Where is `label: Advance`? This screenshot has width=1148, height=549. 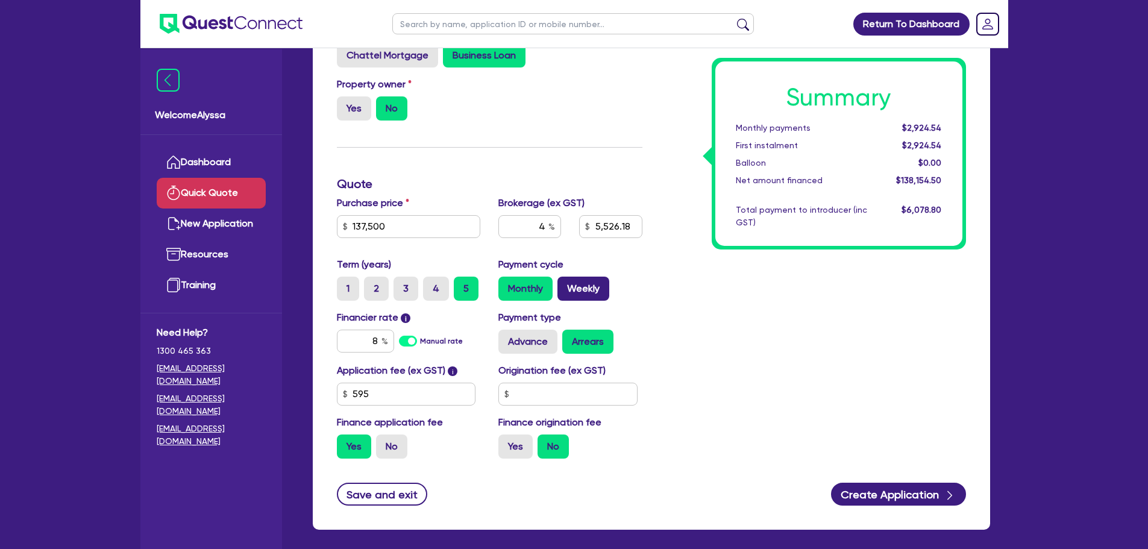
label: Advance is located at coordinates (528, 342).